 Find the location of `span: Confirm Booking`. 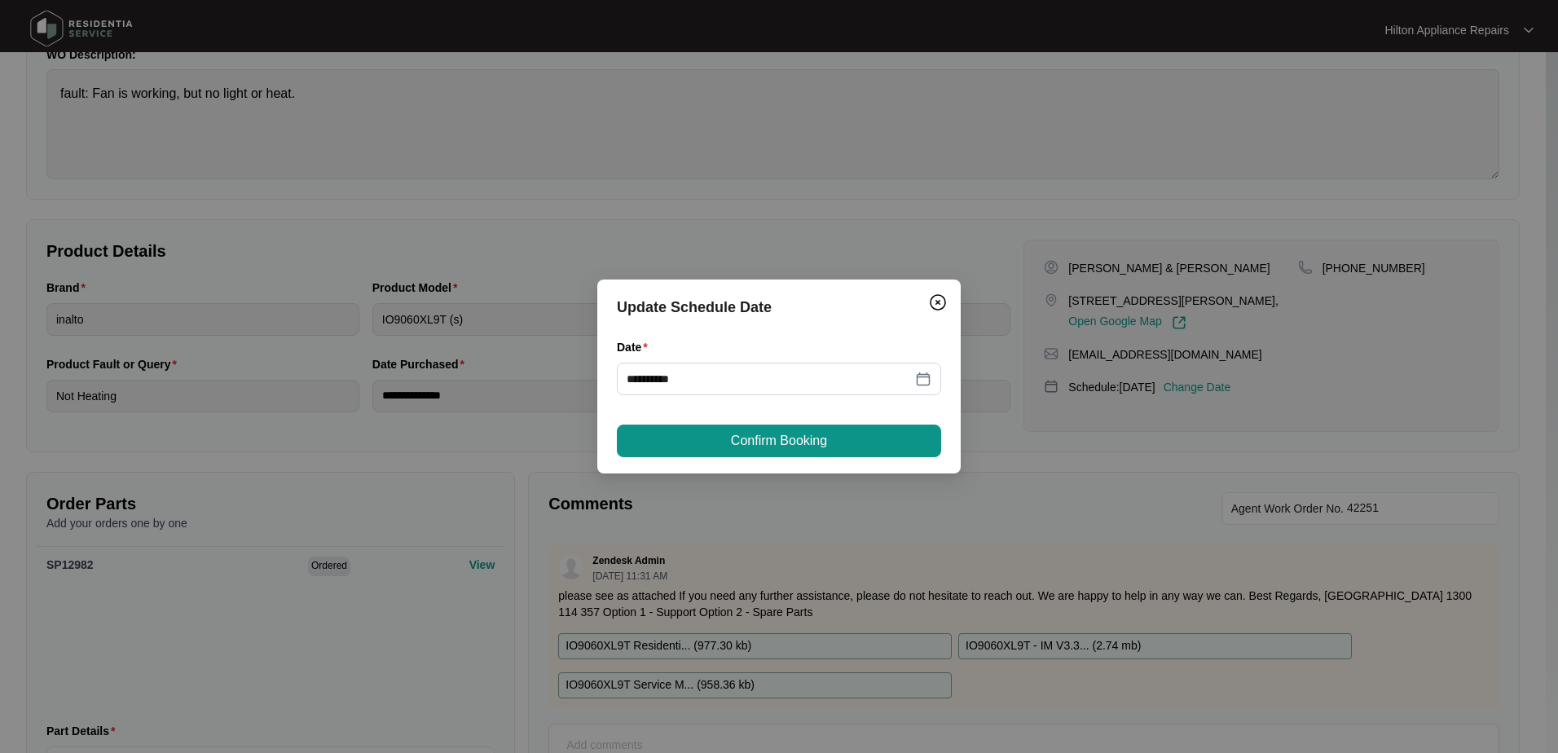

span: Confirm Booking is located at coordinates (779, 441).